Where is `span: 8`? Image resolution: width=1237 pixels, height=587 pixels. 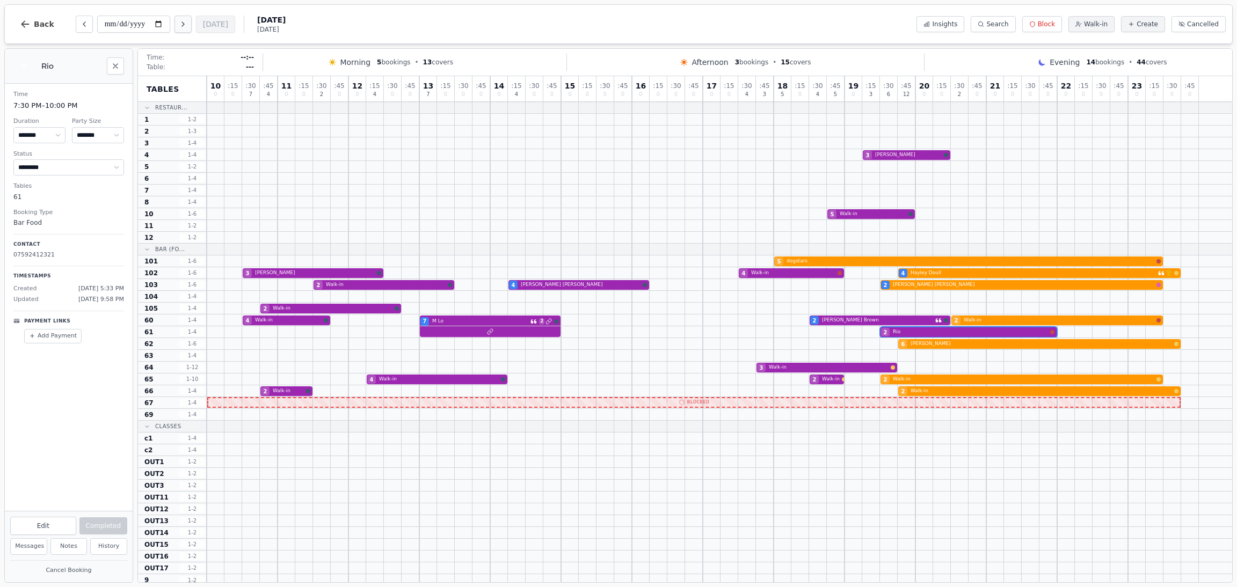
span: 8 is located at coordinates (147, 202).